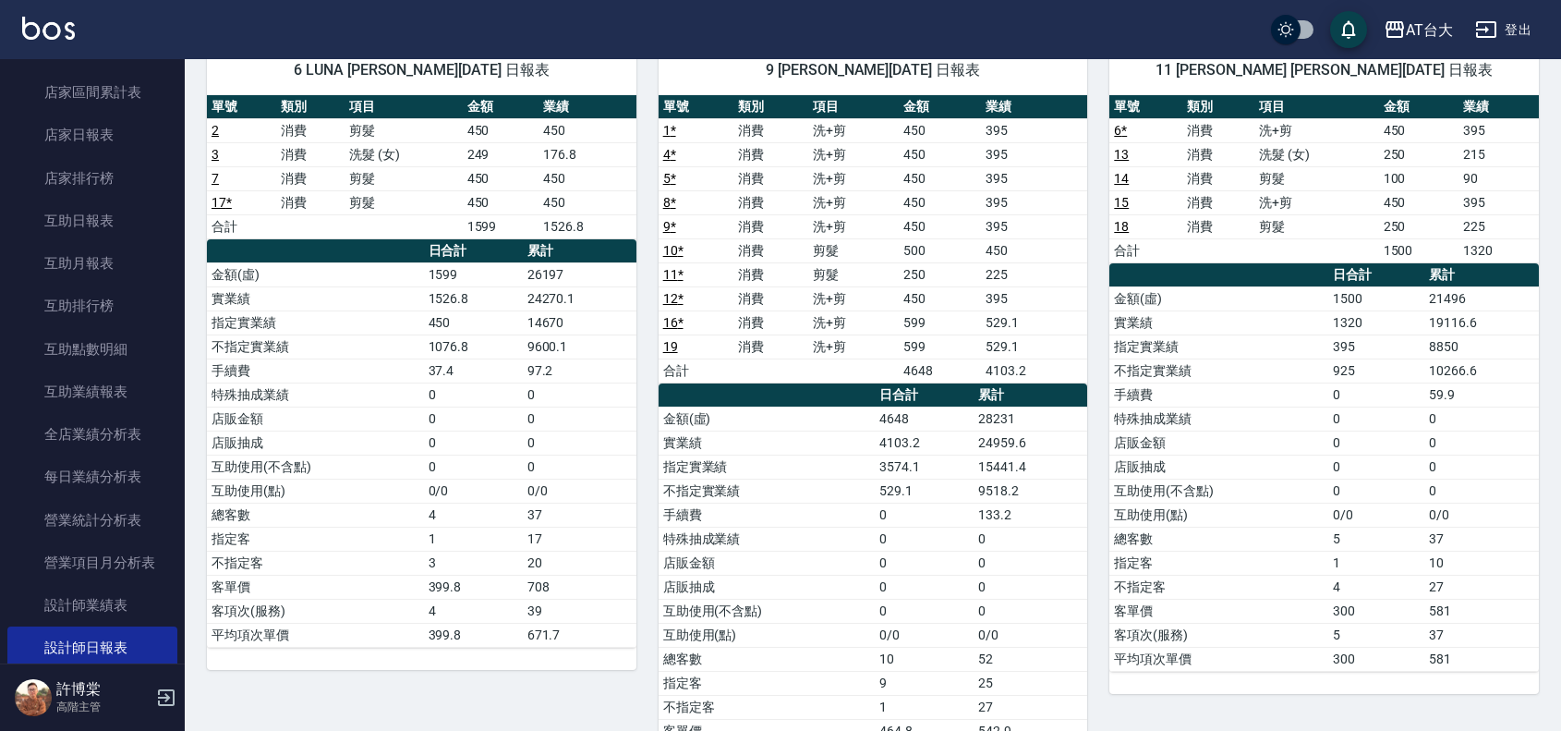 The width and height of the screenshot is (1561, 731). What do you see at coordinates (695, 107) in the screenshot?
I see `th: 單號` at bounding box center [695, 107].